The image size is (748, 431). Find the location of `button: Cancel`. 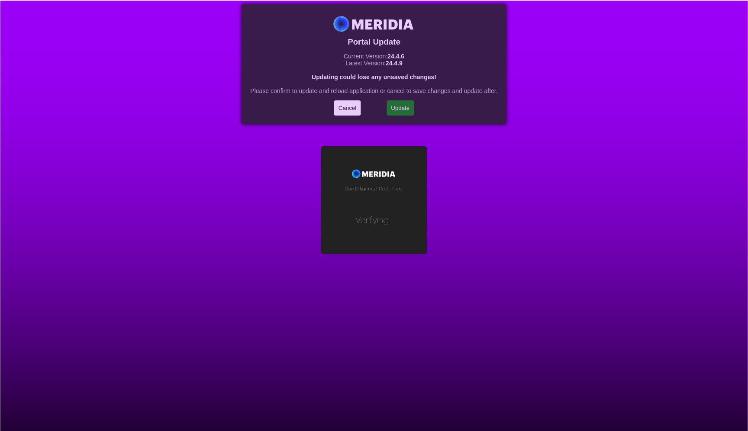

button: Cancel is located at coordinates (348, 108).